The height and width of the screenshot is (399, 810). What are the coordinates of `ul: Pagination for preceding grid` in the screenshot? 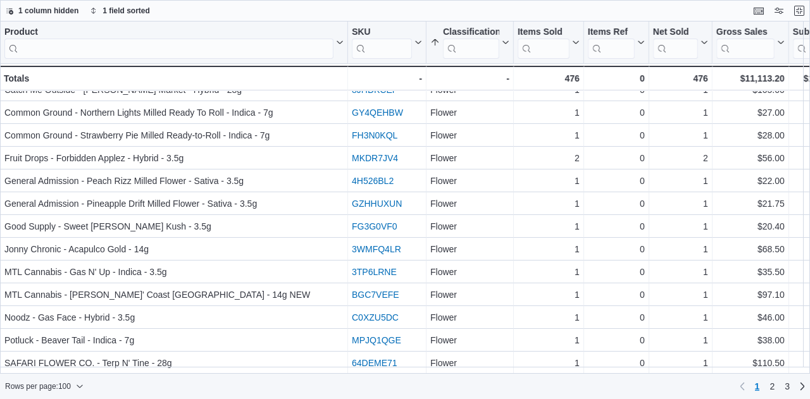 It's located at (772, 387).